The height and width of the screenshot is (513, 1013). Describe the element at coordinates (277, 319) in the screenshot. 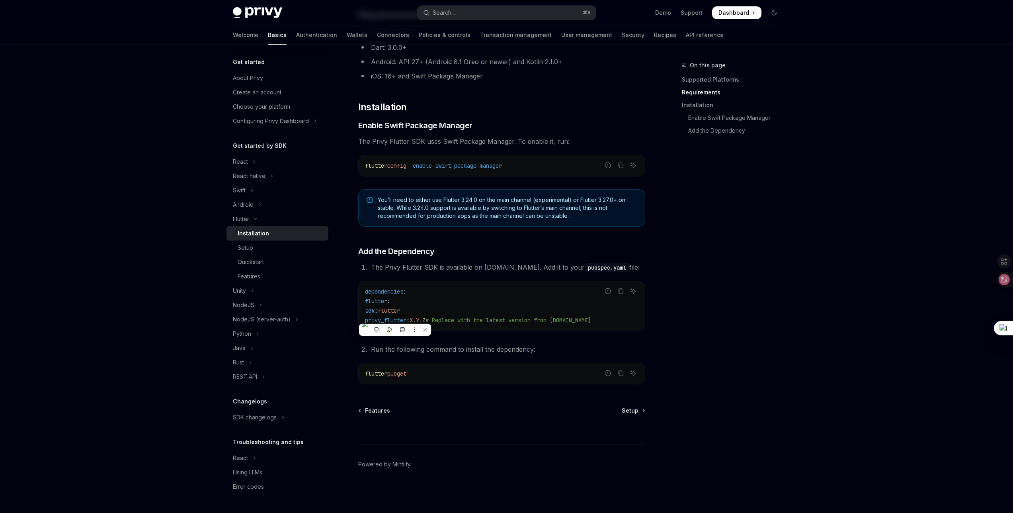

I see `button: Toggle NodeJS (server-auth) section` at that location.